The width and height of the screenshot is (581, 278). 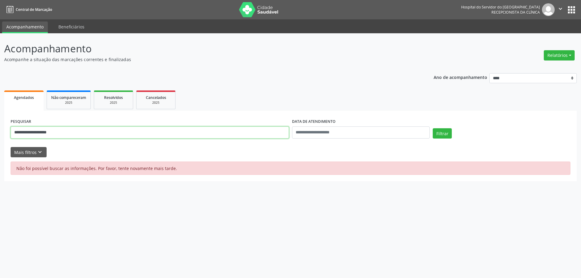 I want to click on button: Relatórios, so click(x=559, y=55).